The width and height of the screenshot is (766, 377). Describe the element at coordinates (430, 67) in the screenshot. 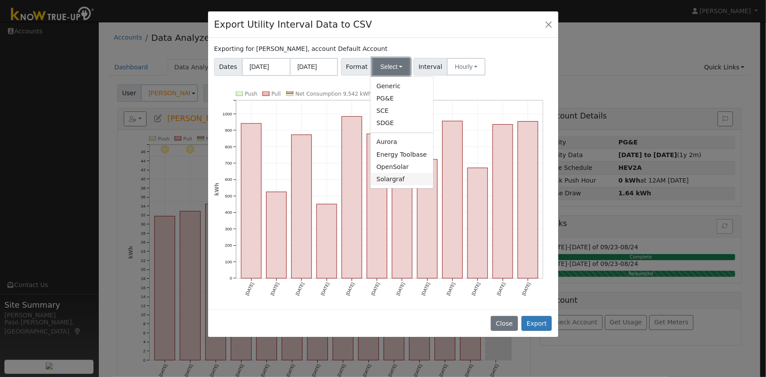

I see `span: Interval` at that location.